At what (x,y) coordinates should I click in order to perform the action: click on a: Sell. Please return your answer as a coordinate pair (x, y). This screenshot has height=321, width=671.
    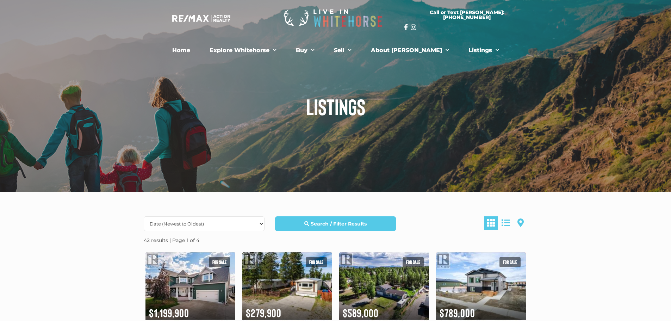
    Looking at the image, I should click on (343, 50).